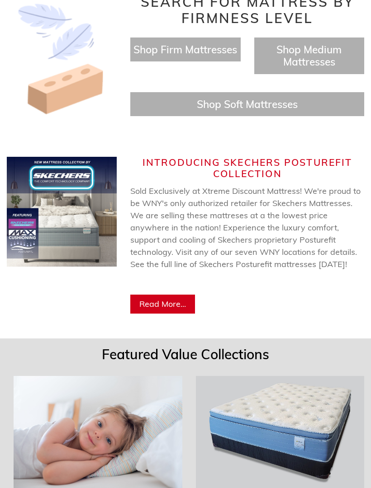 This screenshot has height=488, width=371. I want to click on span: Featured Value Collections, so click(185, 355).